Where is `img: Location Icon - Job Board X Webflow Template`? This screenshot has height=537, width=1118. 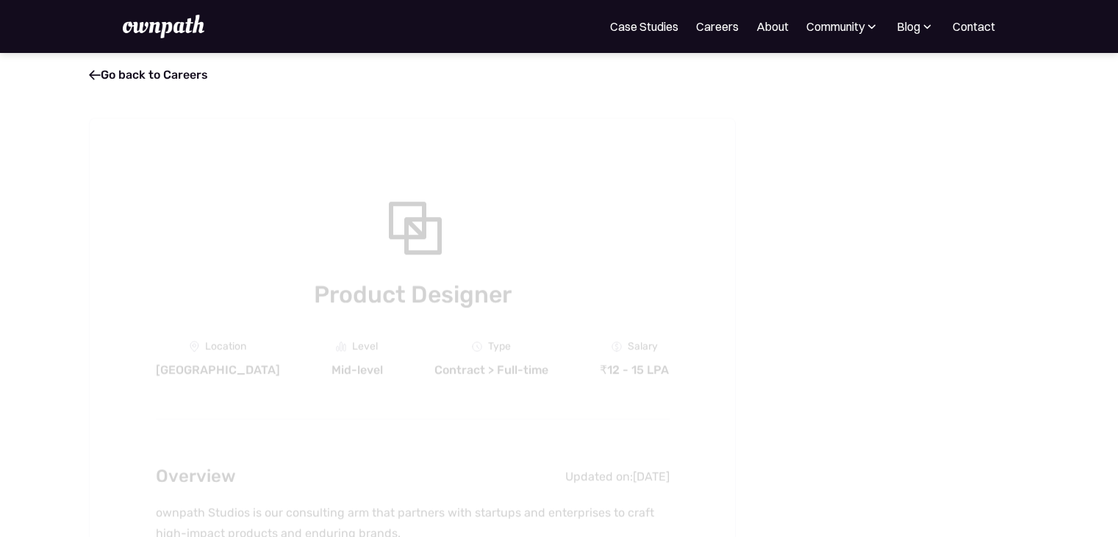 img: Location Icon - Job Board X Webflow Template is located at coordinates (193, 346).